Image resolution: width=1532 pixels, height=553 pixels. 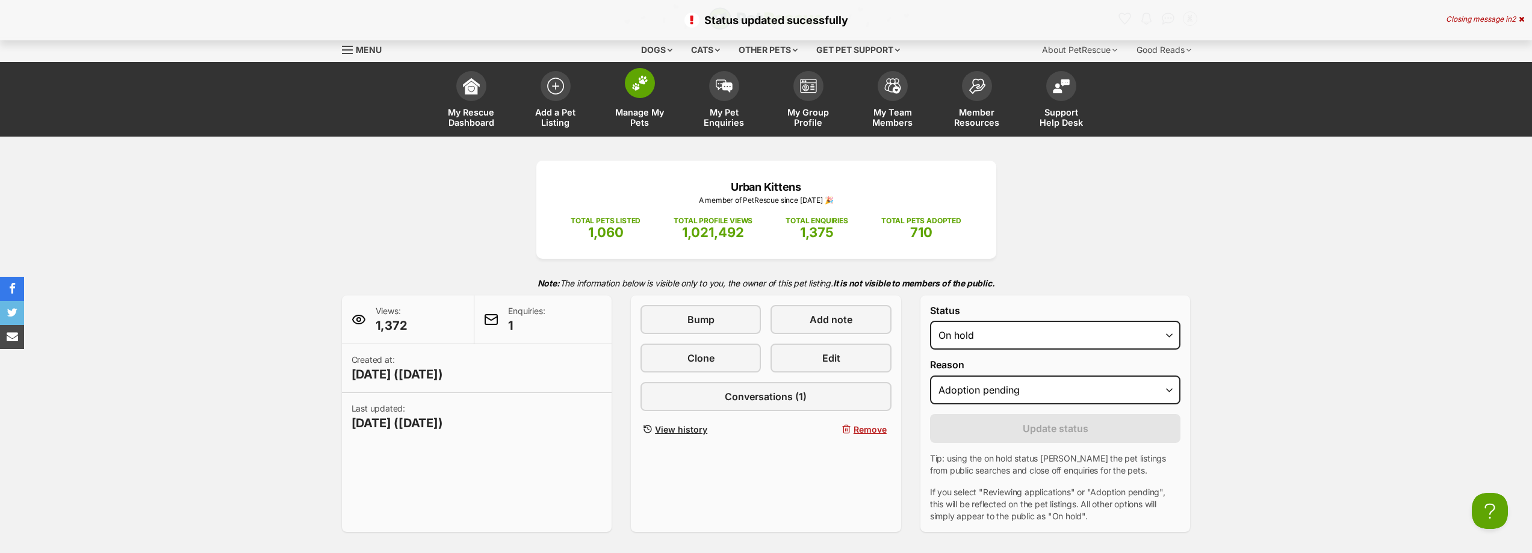 What do you see at coordinates (706, 50) in the screenshot?
I see `div: Cats` at bounding box center [706, 50].